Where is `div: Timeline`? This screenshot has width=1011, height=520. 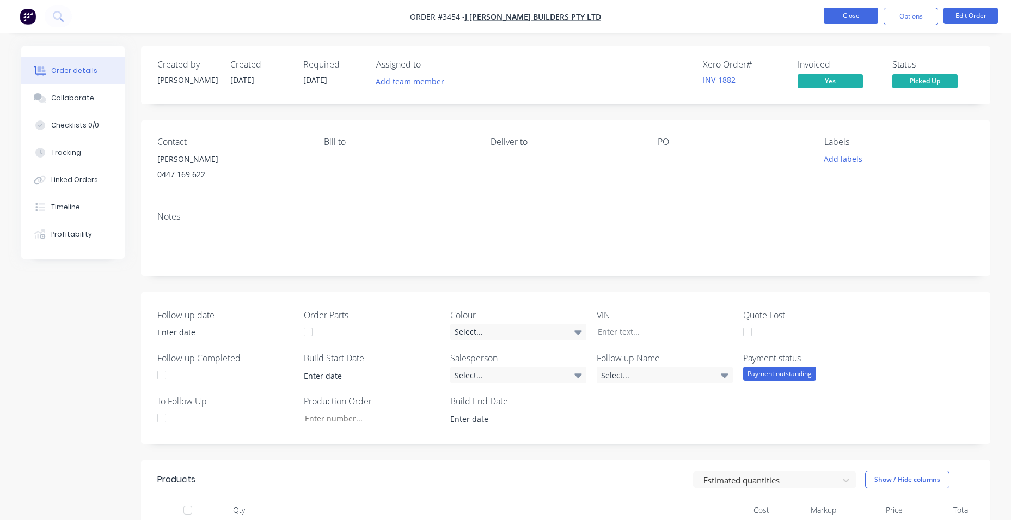 div: Timeline is located at coordinates (65, 207).